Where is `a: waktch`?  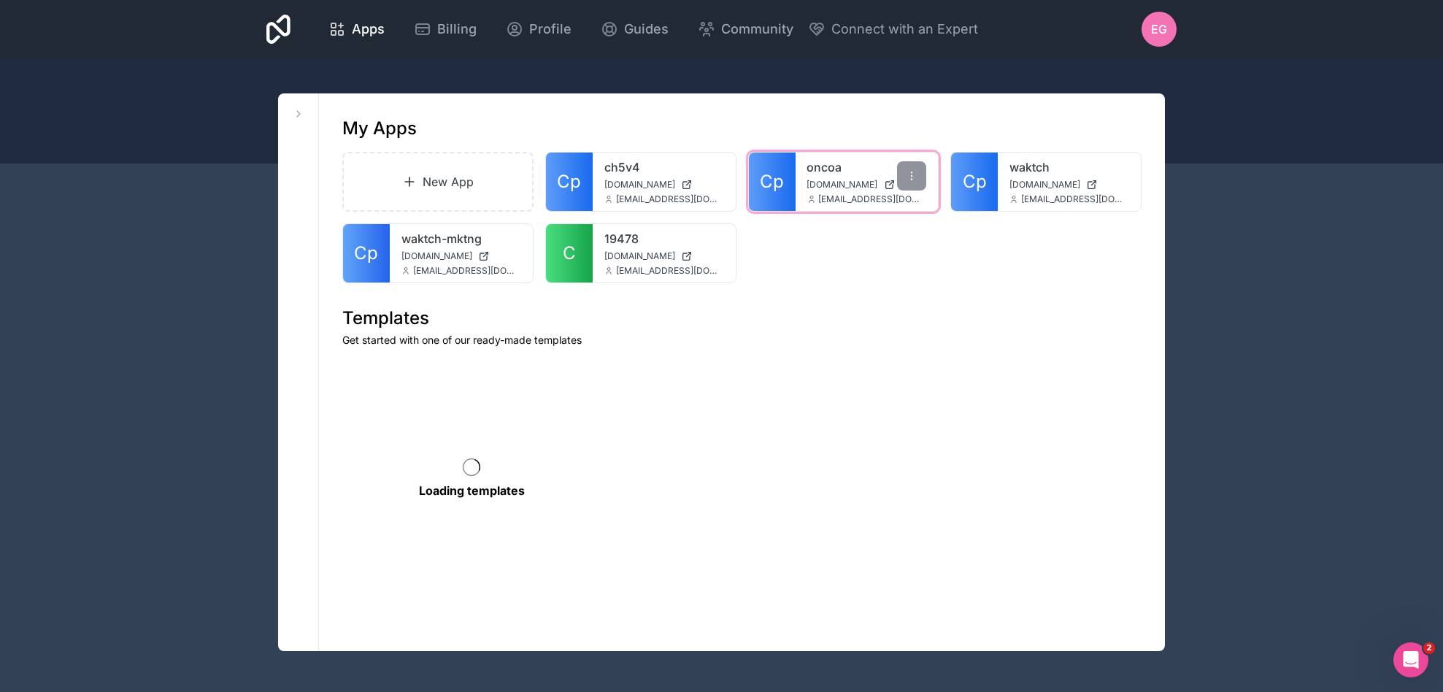
a: waktch is located at coordinates (1070, 167).